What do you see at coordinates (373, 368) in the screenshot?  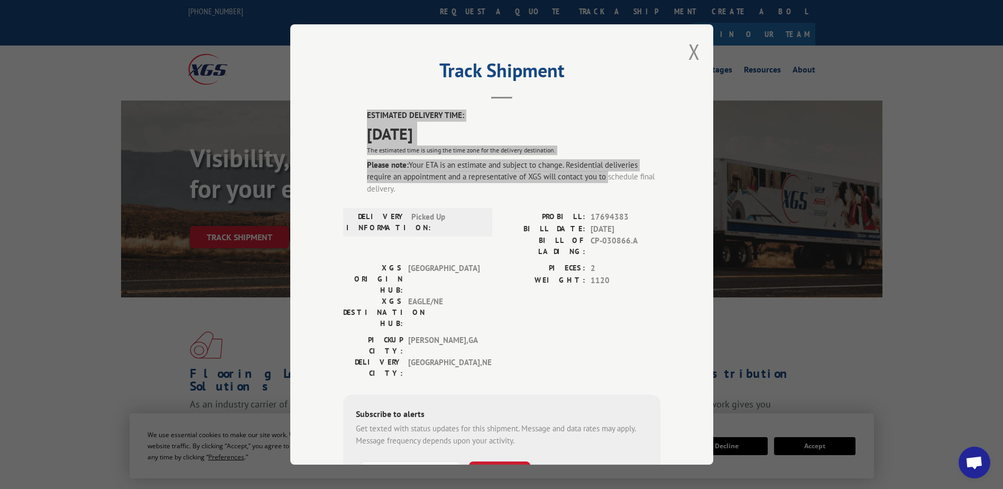 I see `label: DELIVERY CITY:` at bounding box center [373, 368].